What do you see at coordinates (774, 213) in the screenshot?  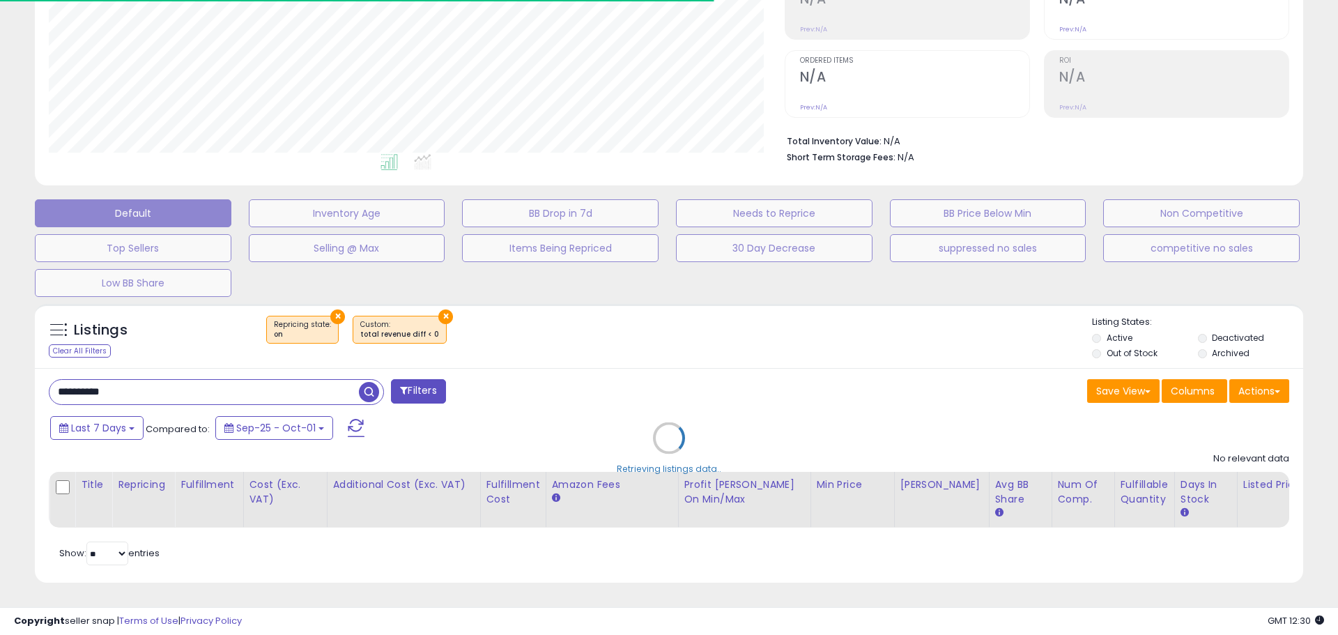 I see `button: Needs to Reprice` at bounding box center [774, 213].